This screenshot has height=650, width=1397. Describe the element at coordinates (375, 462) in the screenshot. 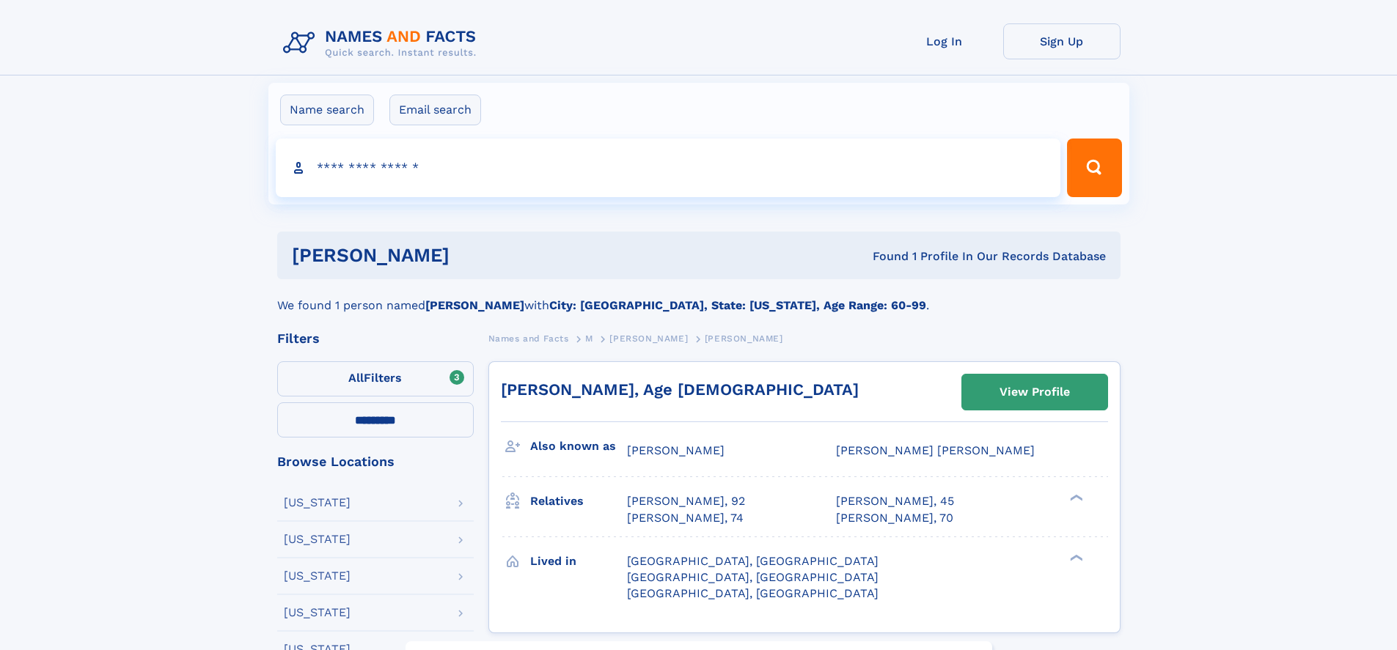

I see `div: Browse Locations` at that location.